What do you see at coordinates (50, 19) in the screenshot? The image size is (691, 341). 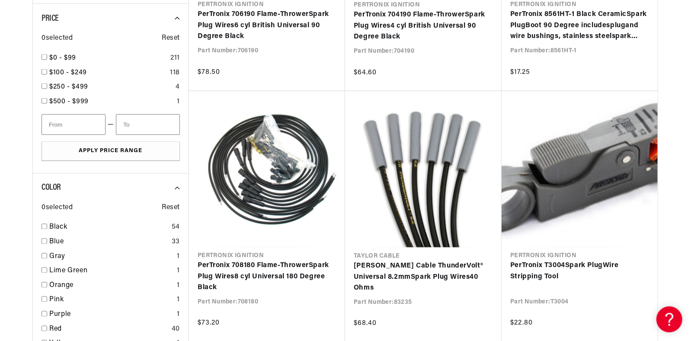 I see `span: Price` at bounding box center [50, 19].